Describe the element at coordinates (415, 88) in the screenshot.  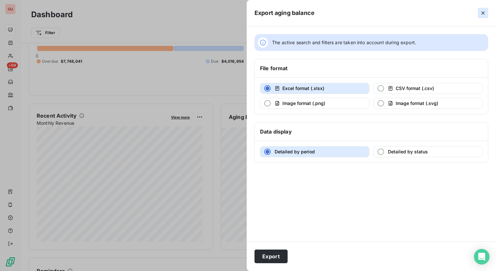
I see `span: CSV format (.csv)` at that location.